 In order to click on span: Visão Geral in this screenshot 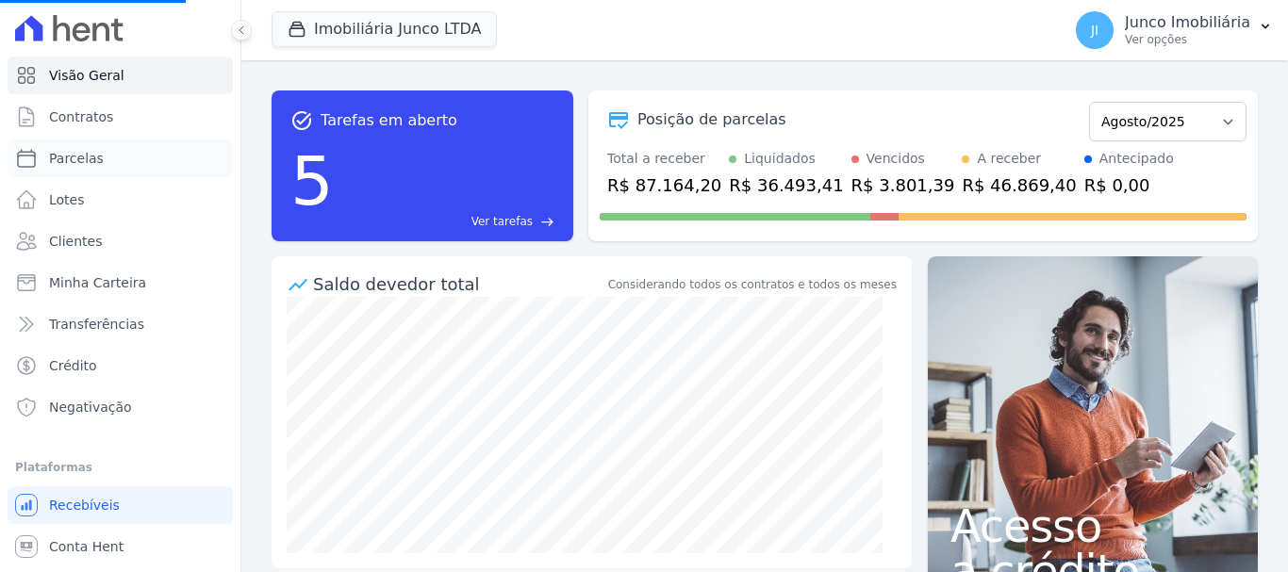, I will do `click(87, 75)`.